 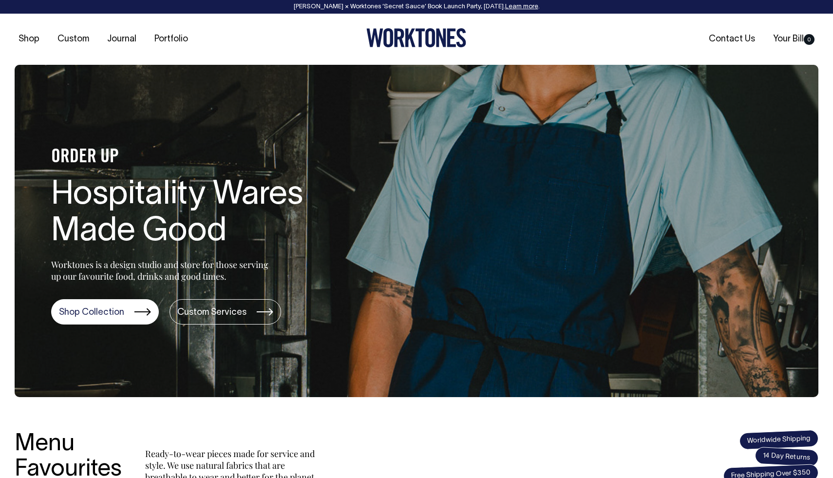 What do you see at coordinates (73, 39) in the screenshot?
I see `a: Custom` at bounding box center [73, 39].